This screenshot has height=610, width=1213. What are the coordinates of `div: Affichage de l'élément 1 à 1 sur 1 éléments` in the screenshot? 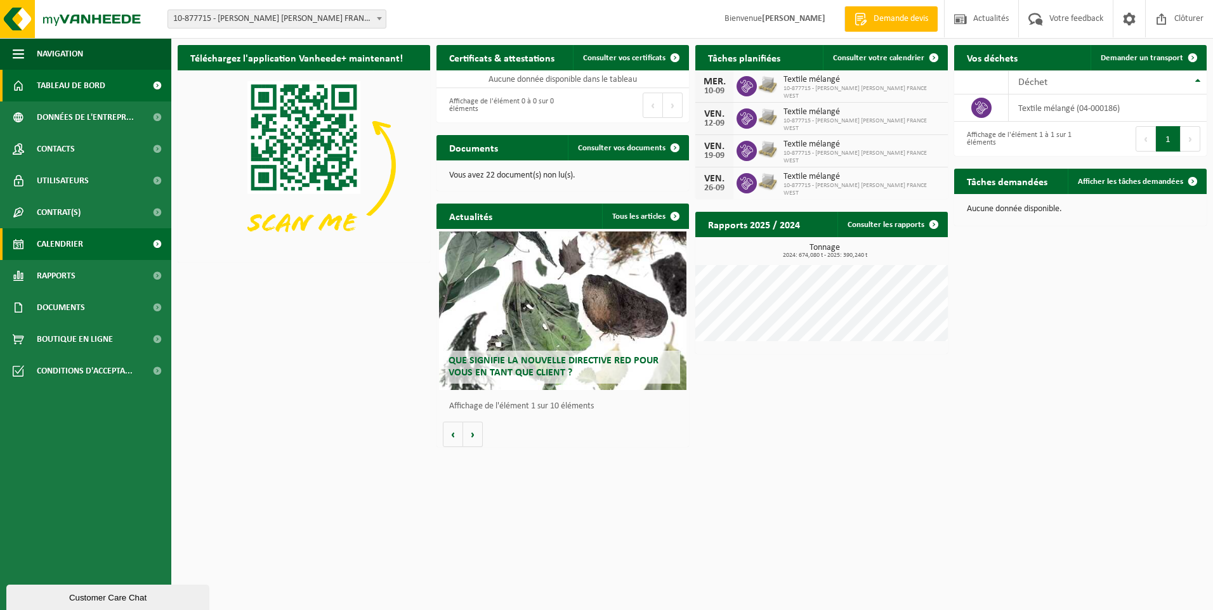 It's located at (1017, 139).